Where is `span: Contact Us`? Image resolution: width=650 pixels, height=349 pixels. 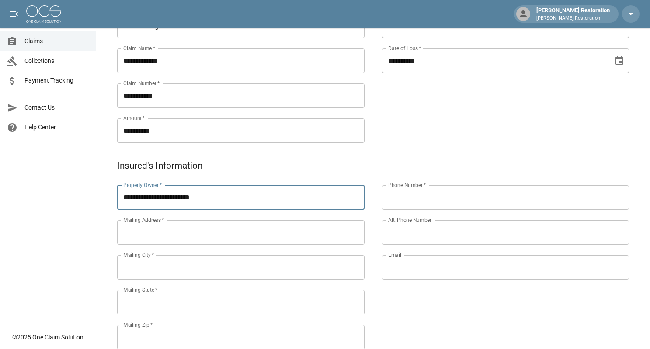
span: Contact Us is located at coordinates (56, 107).